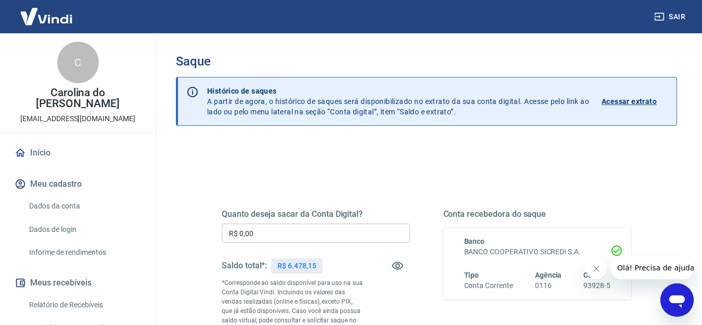 The width and height of the screenshot is (702, 325). What do you see at coordinates (78, 283) in the screenshot?
I see `button: Meus recebíveis` at bounding box center [78, 283].